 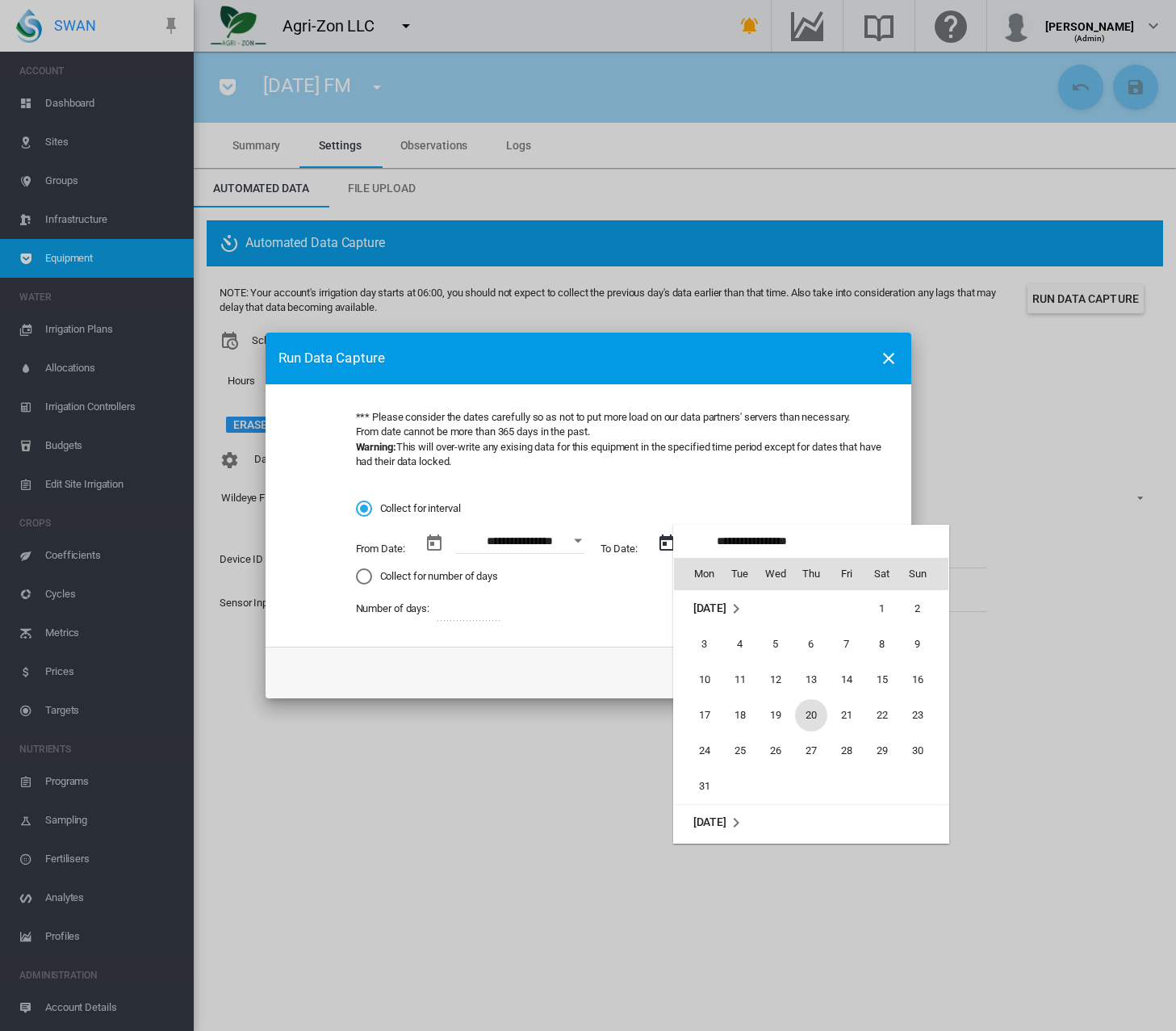 I want to click on span: 22, so click(x=883, y=715).